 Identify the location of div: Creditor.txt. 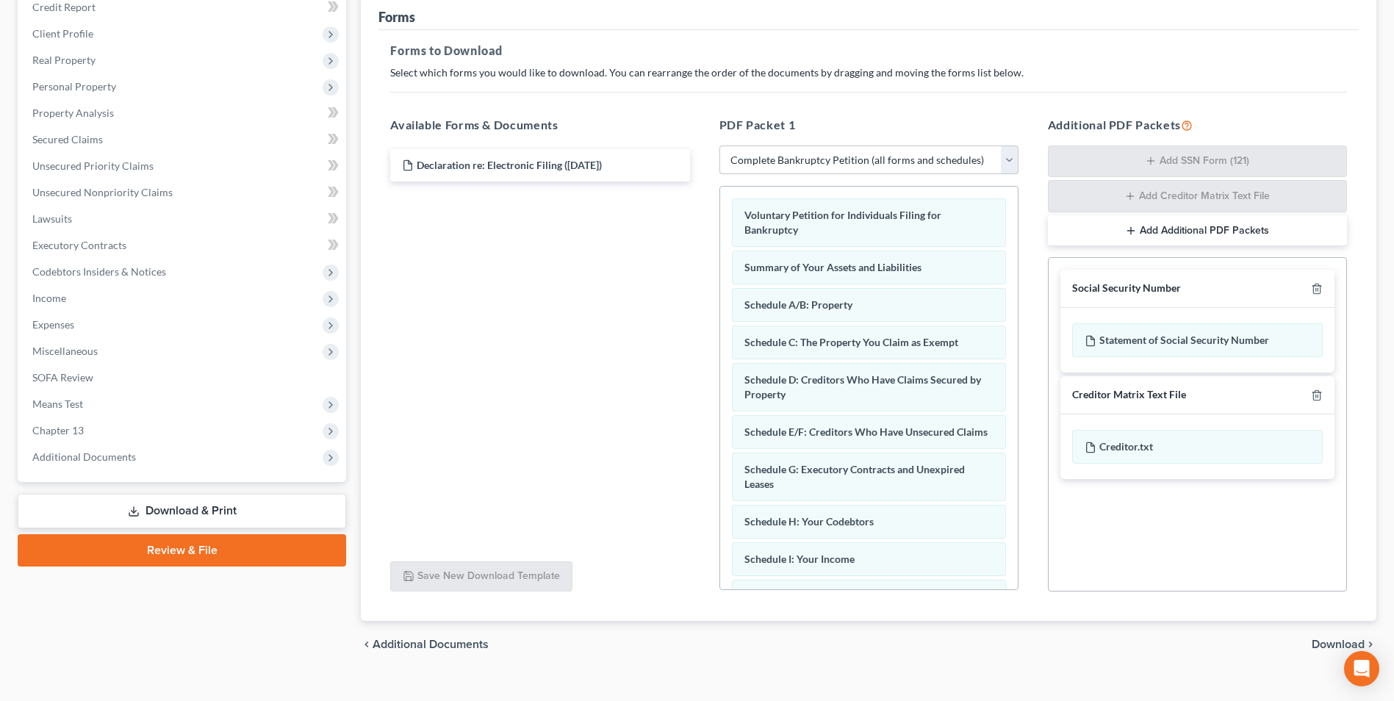
(1197, 447).